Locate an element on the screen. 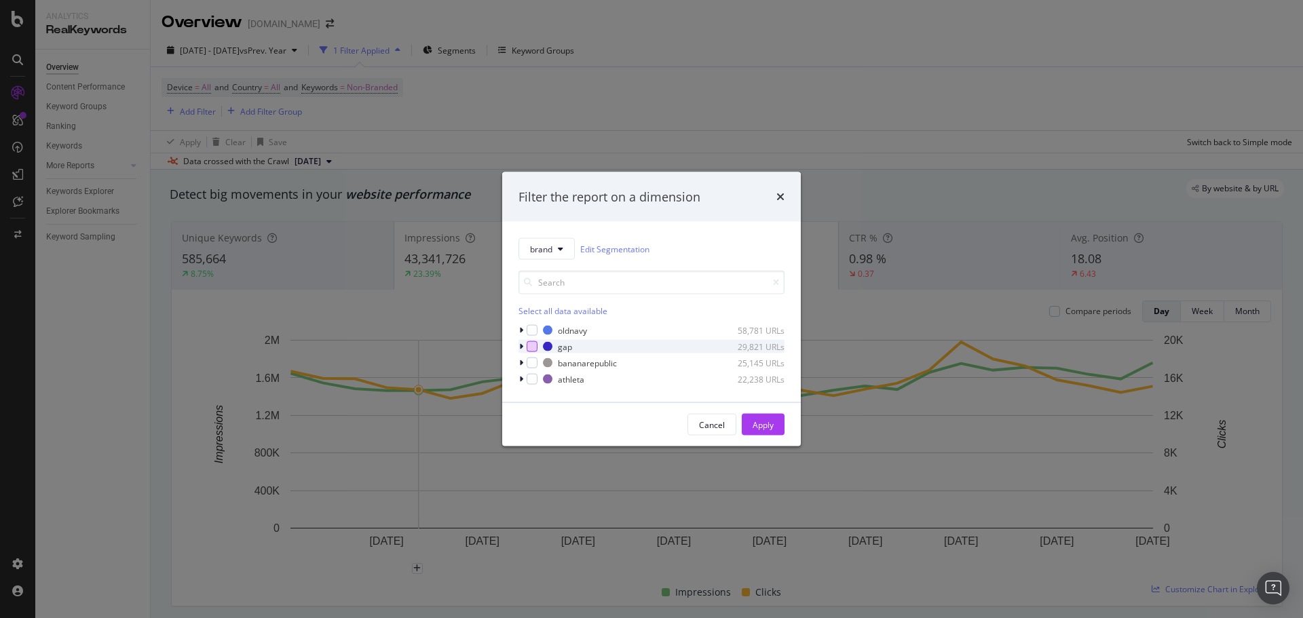 The width and height of the screenshot is (1303, 618). div: Select all data available is located at coordinates (652, 311).